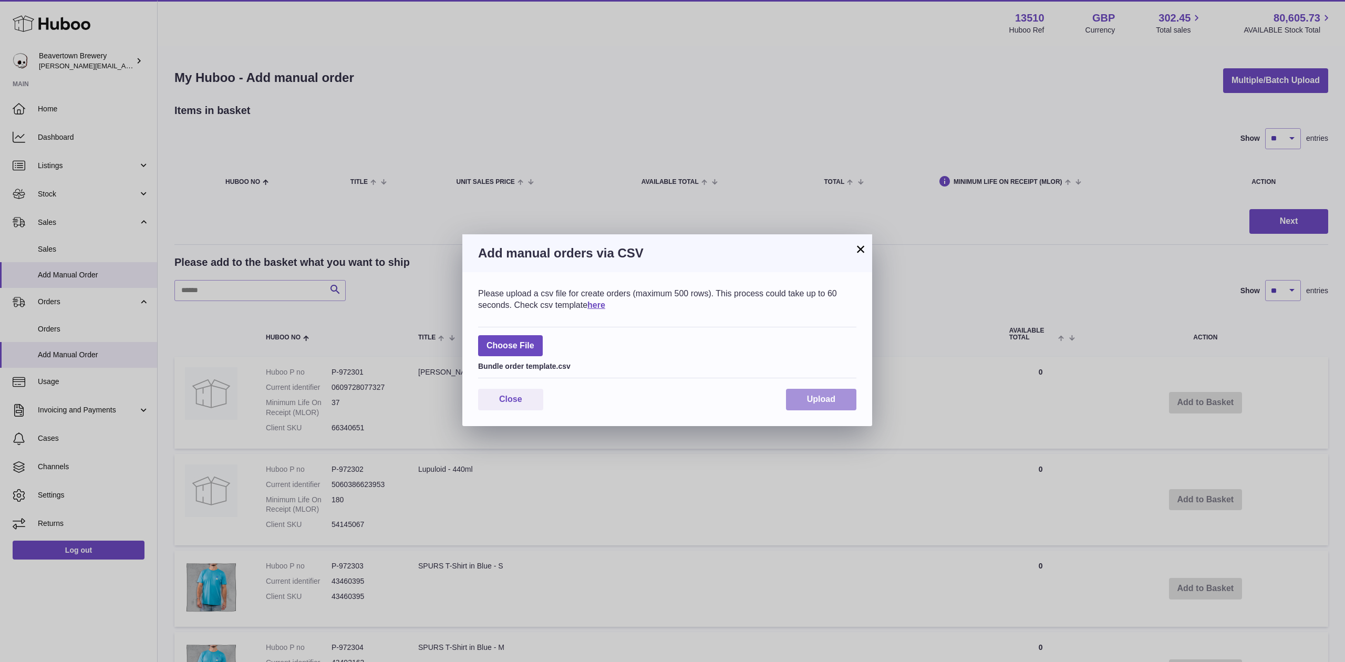 This screenshot has width=1345, height=662. Describe the element at coordinates (511, 399) in the screenshot. I see `span: Close` at that location.